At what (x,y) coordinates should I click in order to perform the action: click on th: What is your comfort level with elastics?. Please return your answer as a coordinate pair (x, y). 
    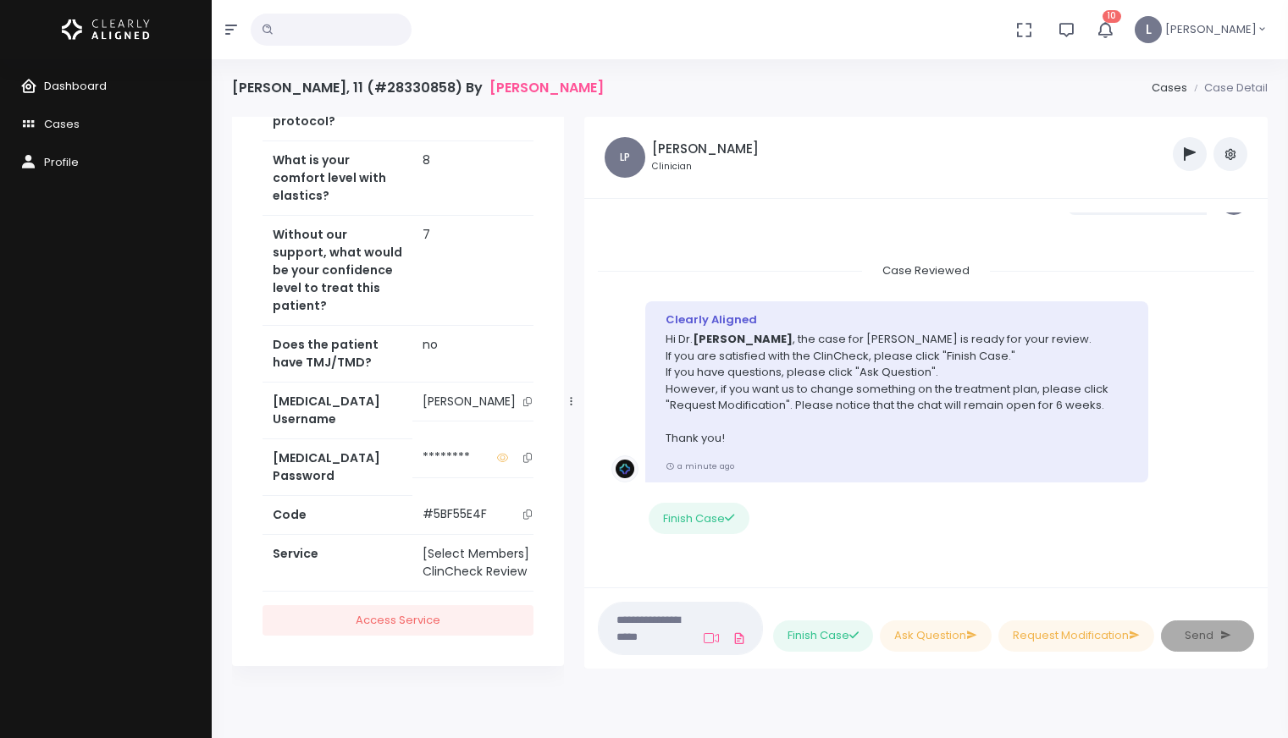
    Looking at the image, I should click on (337, 178).